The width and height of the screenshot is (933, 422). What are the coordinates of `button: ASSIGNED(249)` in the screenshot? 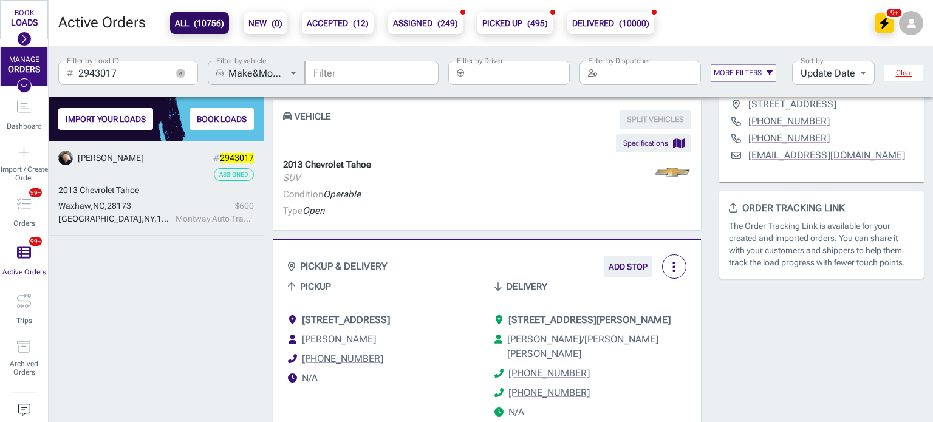 It's located at (425, 23).